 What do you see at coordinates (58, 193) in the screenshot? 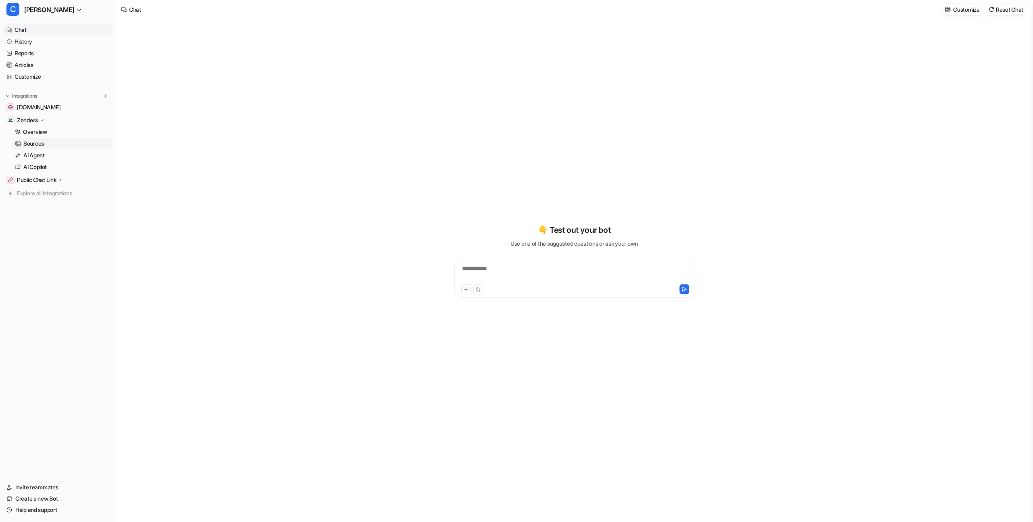
I see `a: Explore all integrations` at bounding box center [58, 193].